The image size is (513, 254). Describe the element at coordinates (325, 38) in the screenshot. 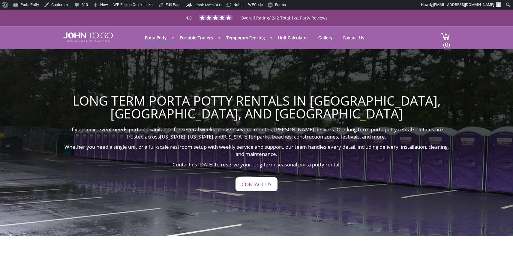

I see `a: Gallery` at that location.